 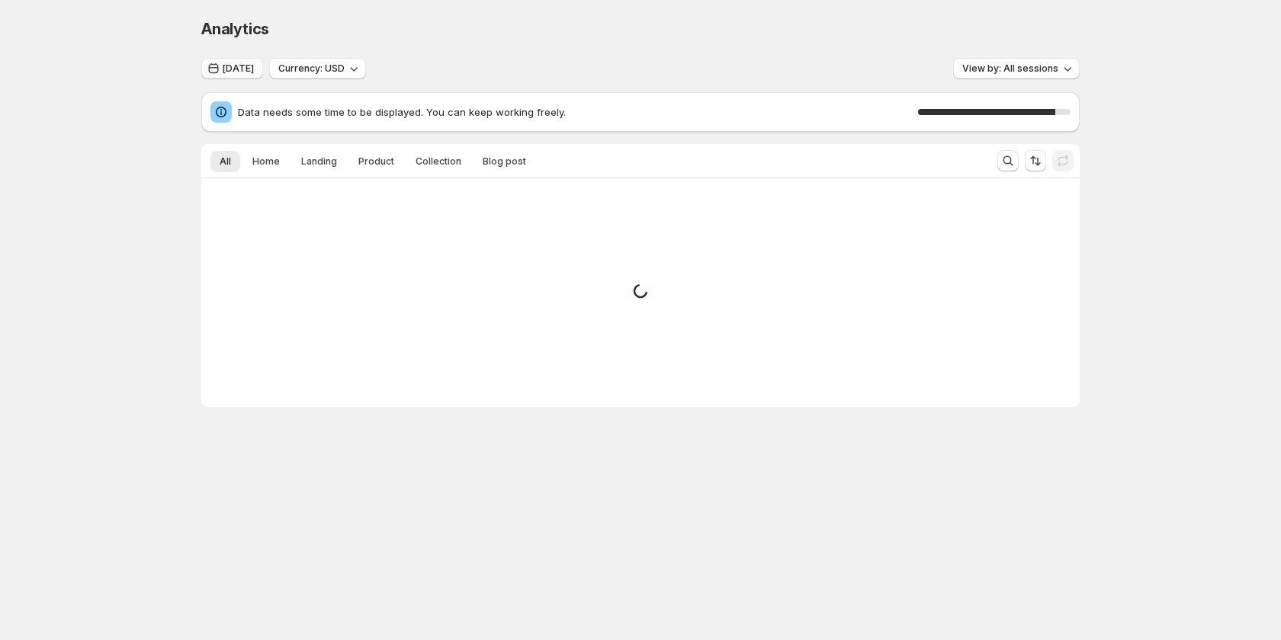 I want to click on button: Sort the results, so click(x=1035, y=161).